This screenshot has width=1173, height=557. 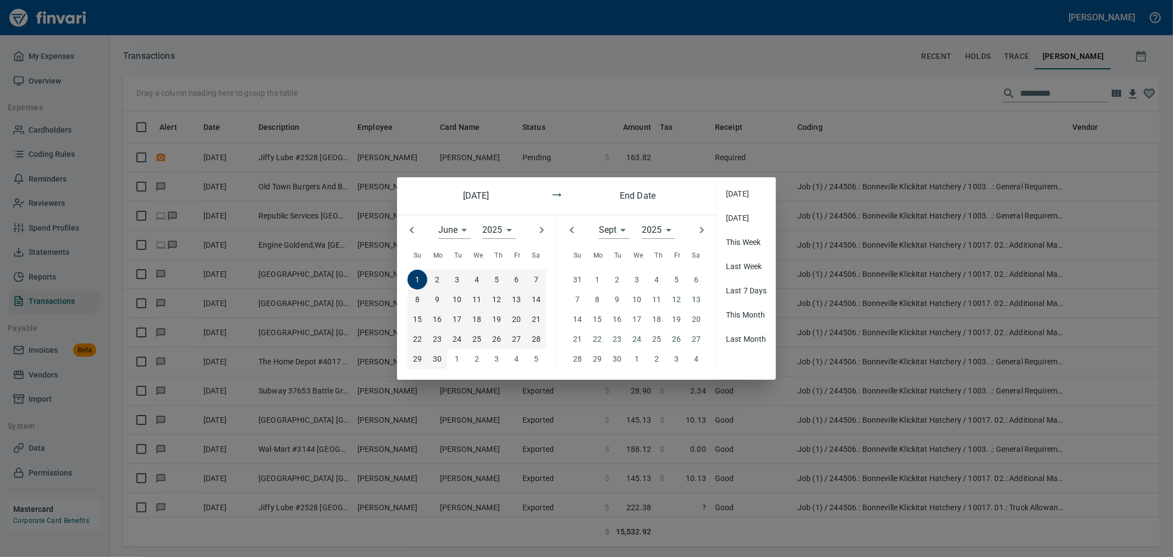 I want to click on p: 12, so click(x=497, y=299).